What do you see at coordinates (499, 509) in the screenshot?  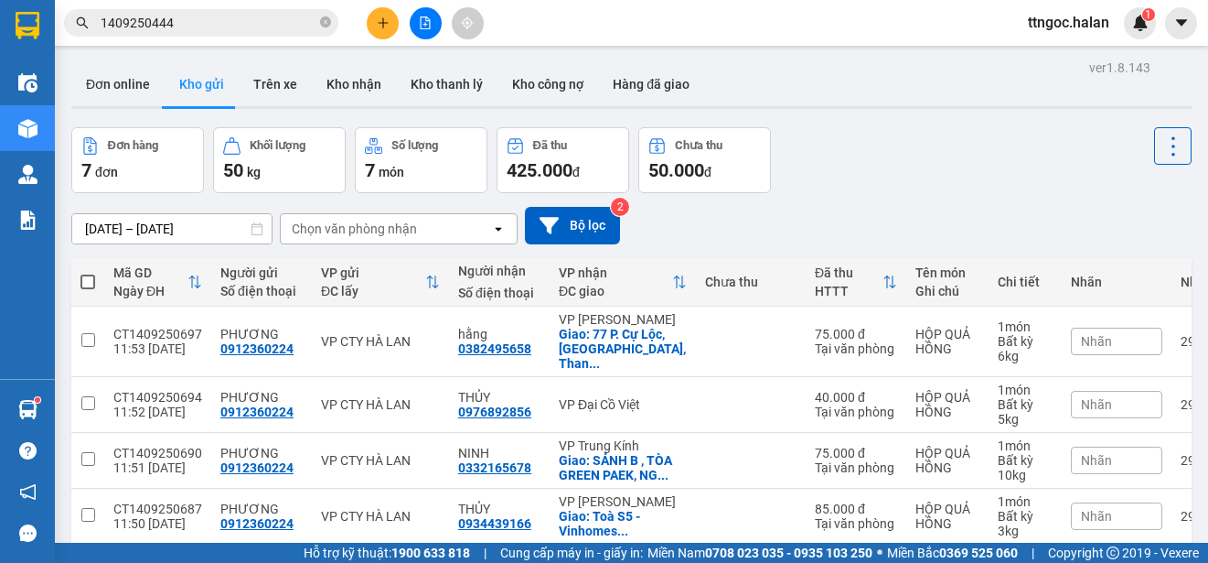 I see `div: THỦY` at bounding box center [499, 509].